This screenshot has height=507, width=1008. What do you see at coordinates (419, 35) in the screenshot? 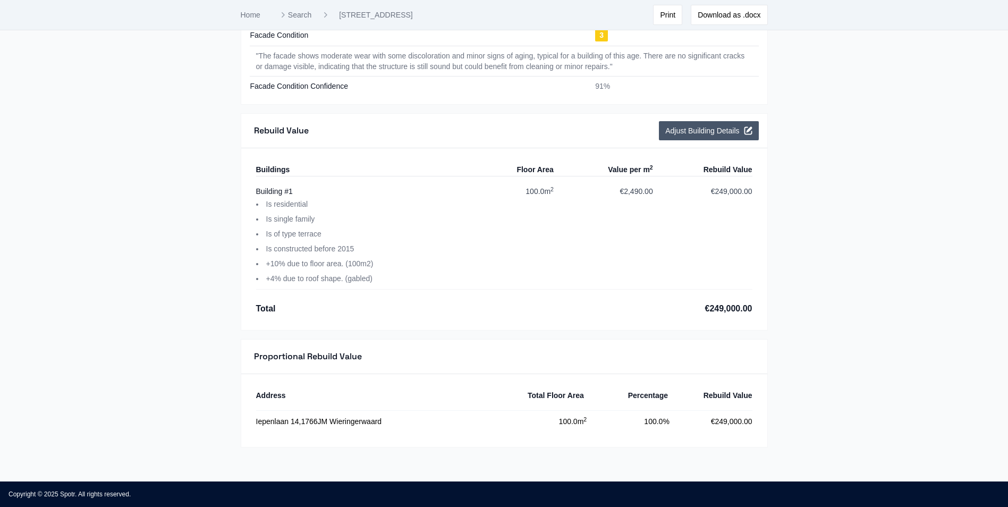
I see `td: Facade Condition` at bounding box center [419, 35].